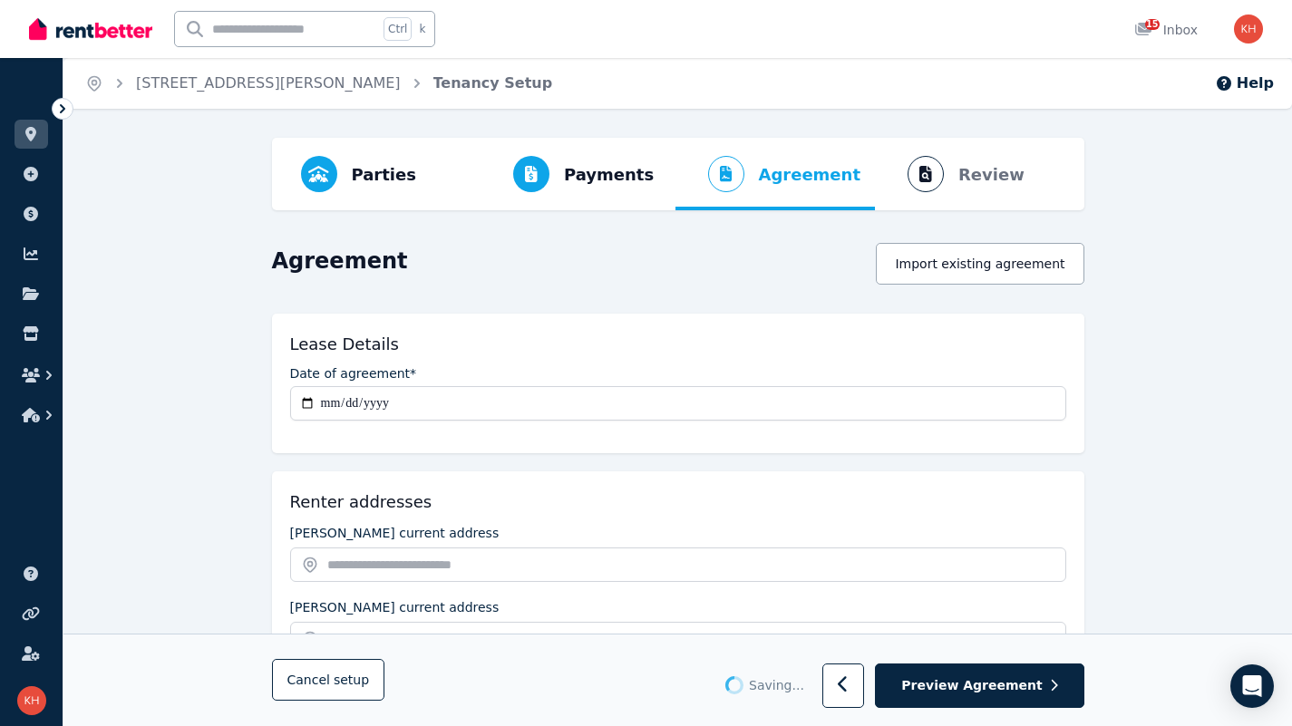  What do you see at coordinates (1252, 686) in the screenshot?
I see `div: Open Intercom Messenger` at bounding box center [1252, 686].